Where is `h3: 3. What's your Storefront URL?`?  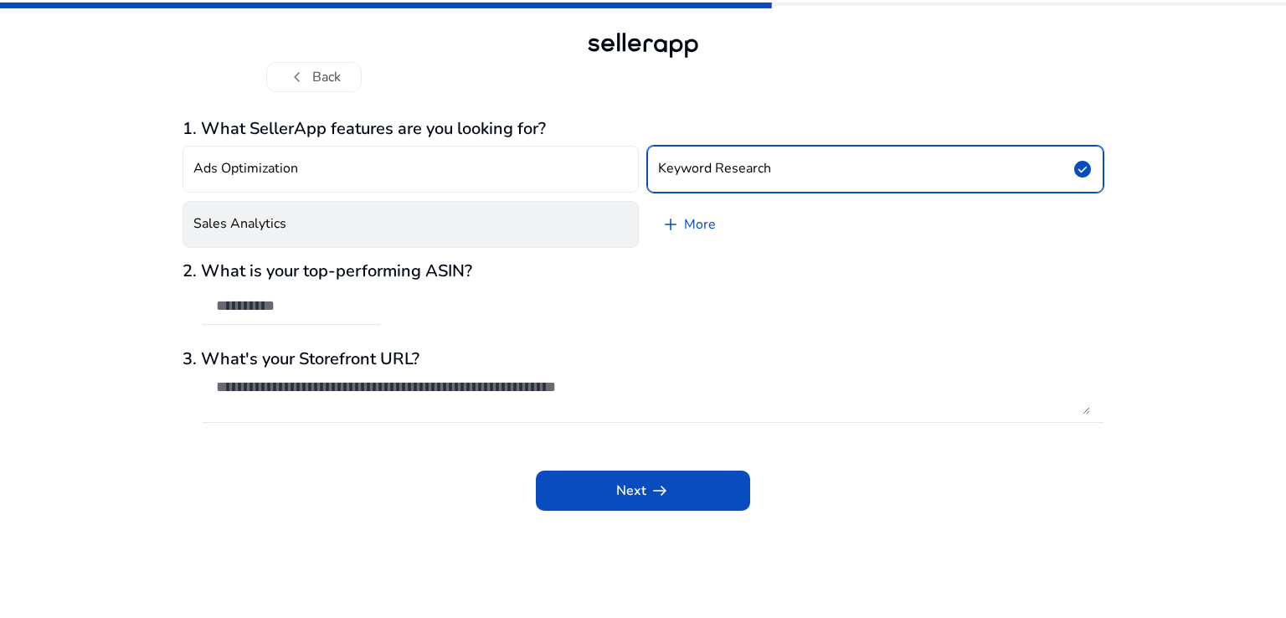 h3: 3. What's your Storefront URL? is located at coordinates (643, 359).